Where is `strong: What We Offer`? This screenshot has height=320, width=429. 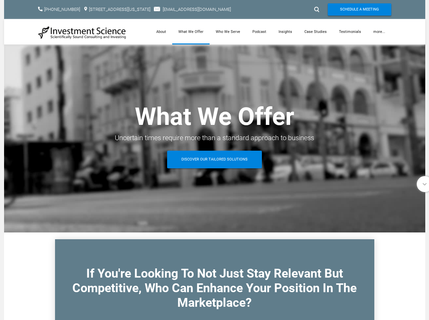 strong: What We Offer is located at coordinates (214, 116).